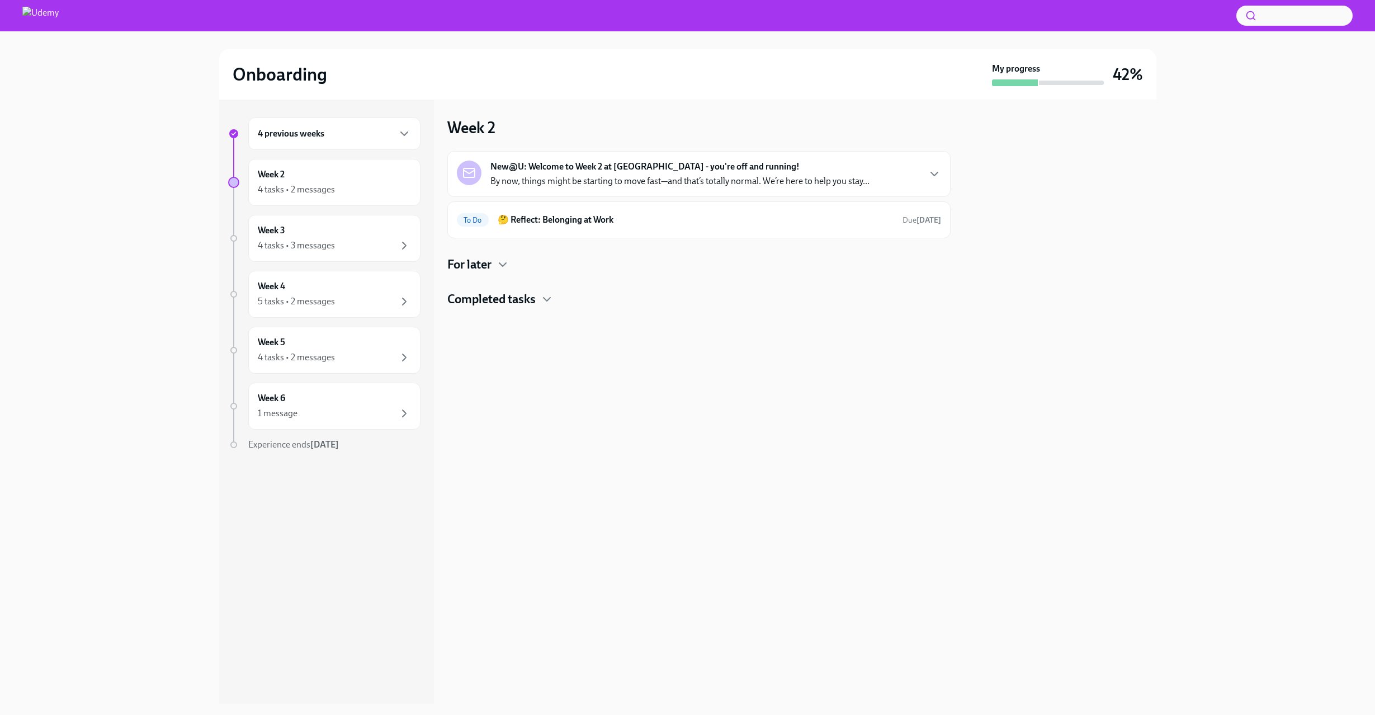 The height and width of the screenshot is (715, 1375). What do you see at coordinates (922, 220) in the screenshot?
I see `span: Due` at bounding box center [922, 220].